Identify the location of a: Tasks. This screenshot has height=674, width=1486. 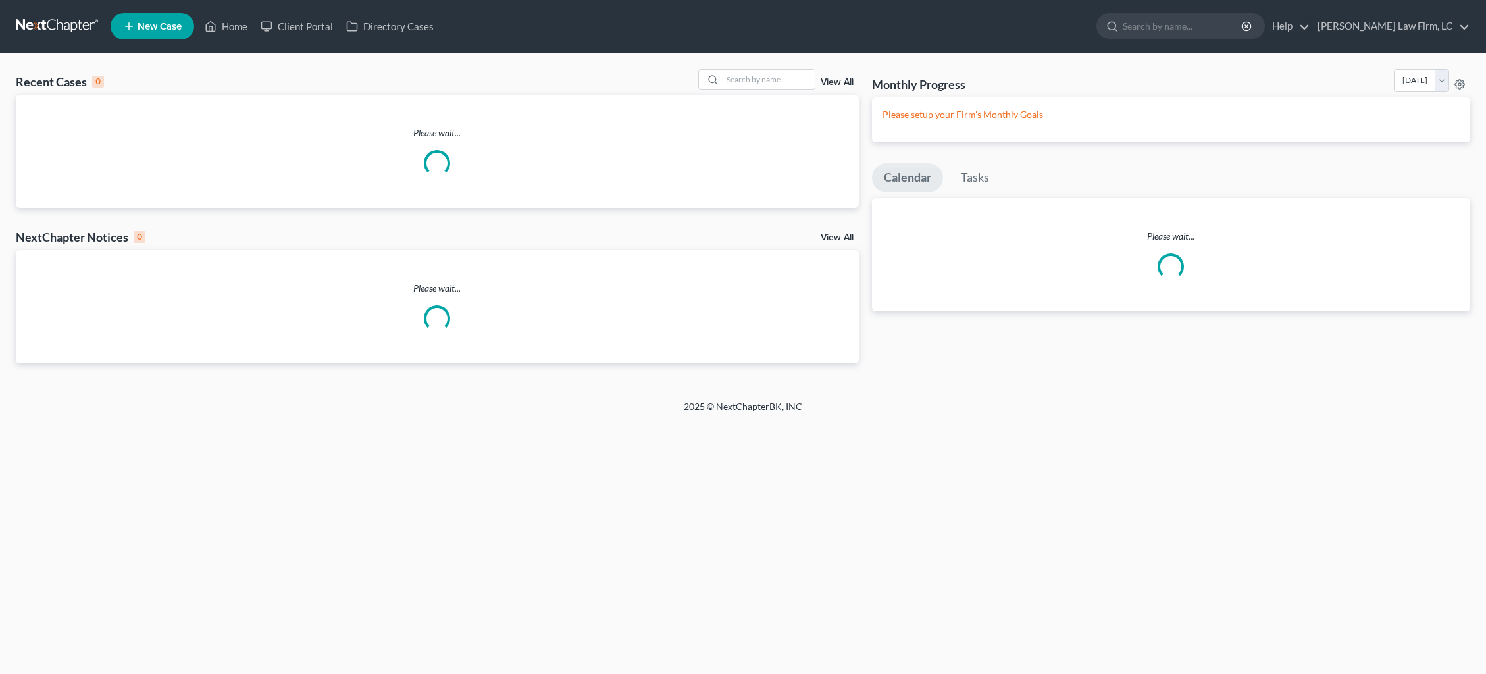
(975, 178).